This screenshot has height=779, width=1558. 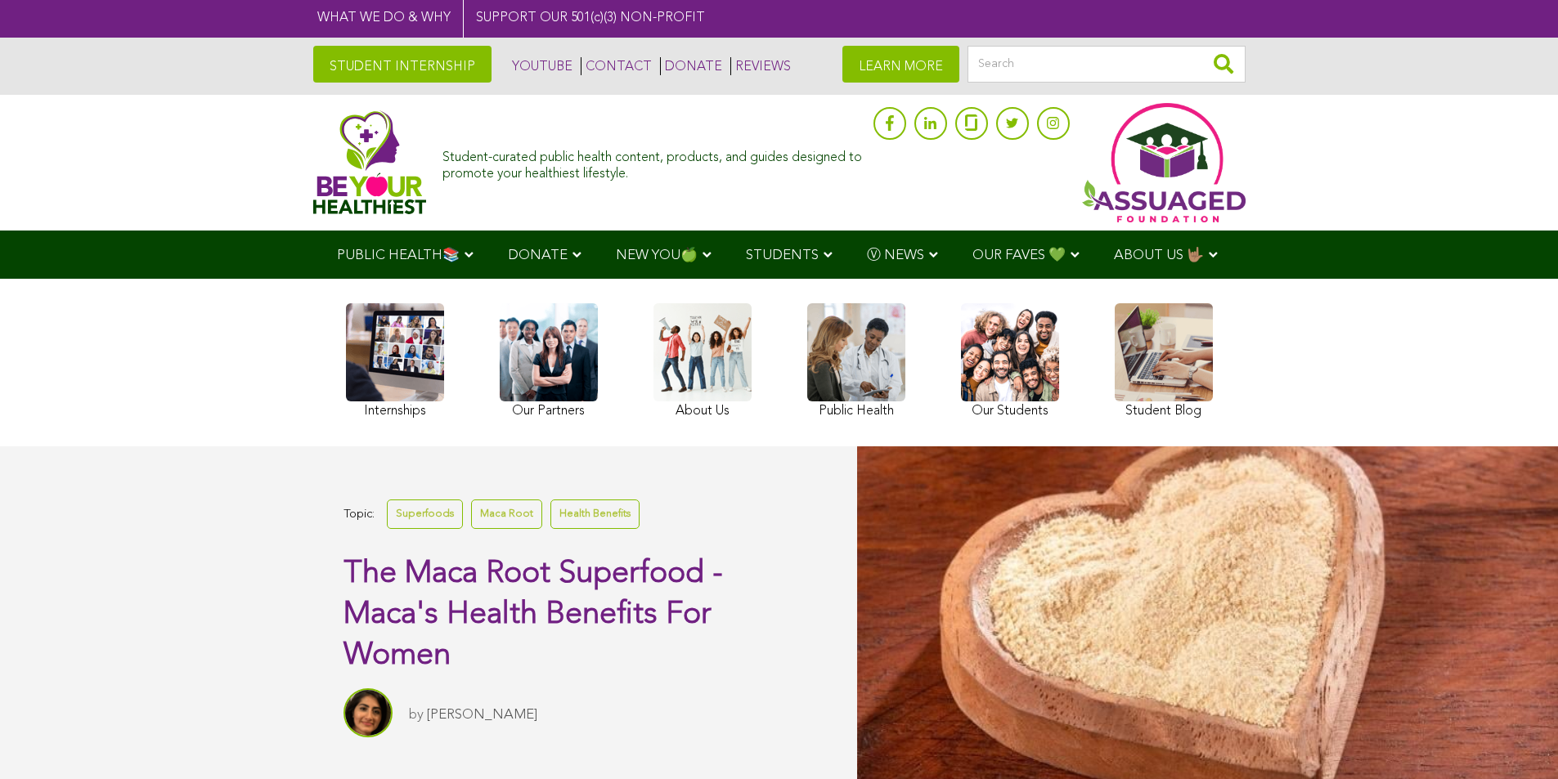 What do you see at coordinates (1159, 255) in the screenshot?
I see `span: ABOUT US 🤟🏽` at bounding box center [1159, 255].